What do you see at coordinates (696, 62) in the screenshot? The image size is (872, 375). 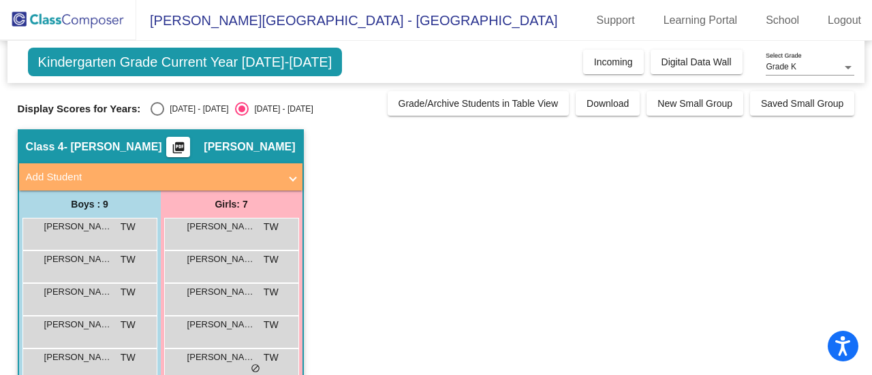 I see `span: Digital Data Wall` at bounding box center [696, 62].